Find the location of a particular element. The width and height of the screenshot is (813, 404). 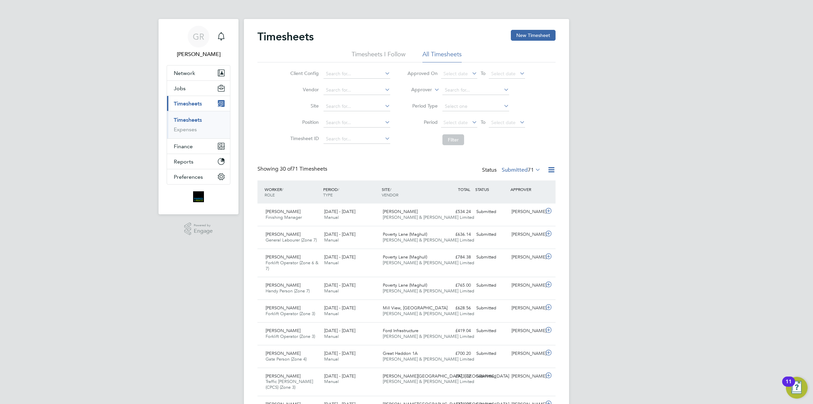

span: Reports is located at coordinates (184, 161).